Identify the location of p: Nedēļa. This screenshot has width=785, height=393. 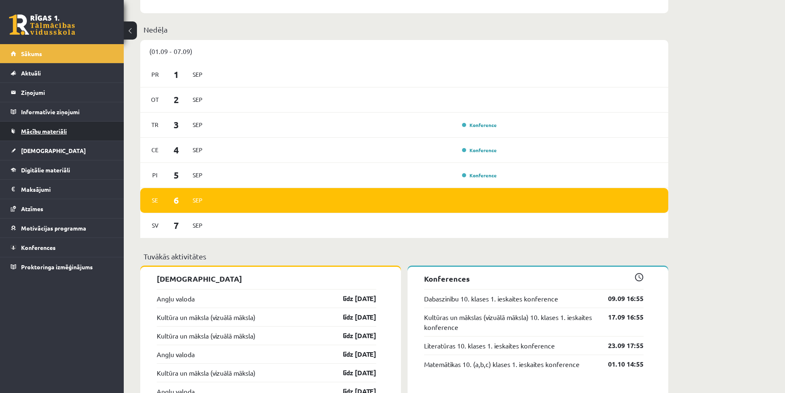
(404, 29).